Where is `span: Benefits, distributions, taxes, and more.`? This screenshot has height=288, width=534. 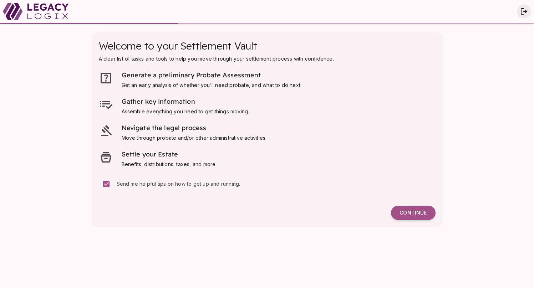
span: Benefits, distributions, taxes, and more. is located at coordinates (169, 164).